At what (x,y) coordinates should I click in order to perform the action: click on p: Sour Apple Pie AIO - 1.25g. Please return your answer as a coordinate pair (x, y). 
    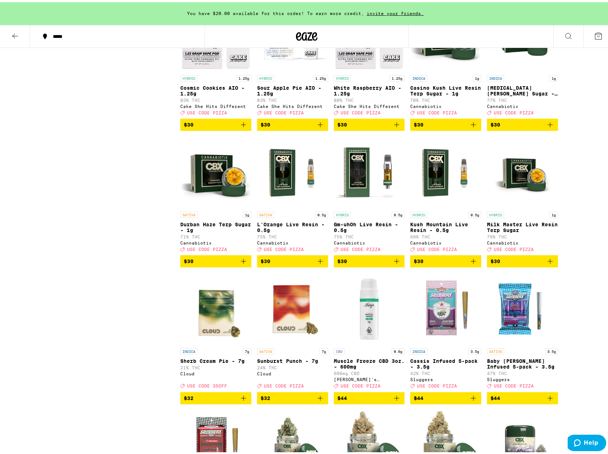
    Looking at the image, I should click on (293, 89).